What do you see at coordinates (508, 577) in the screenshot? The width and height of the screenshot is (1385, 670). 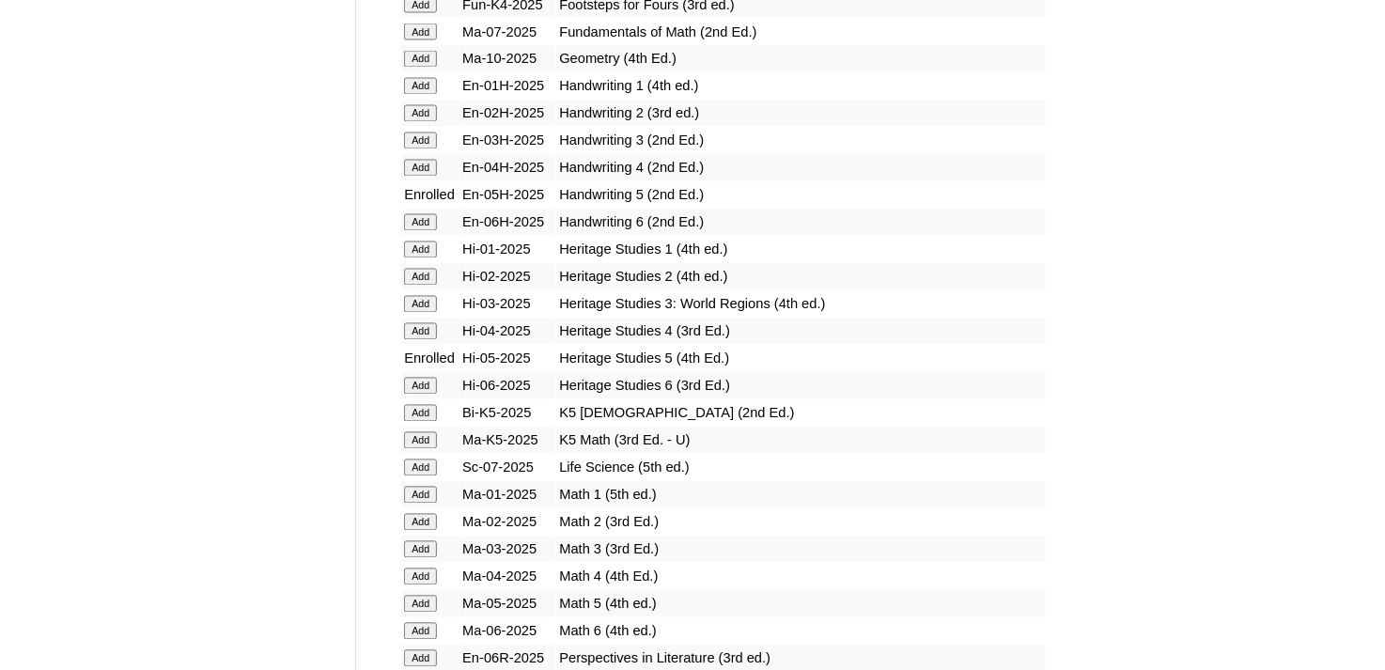 I see `td: Ma-04-2025` at bounding box center [508, 577].